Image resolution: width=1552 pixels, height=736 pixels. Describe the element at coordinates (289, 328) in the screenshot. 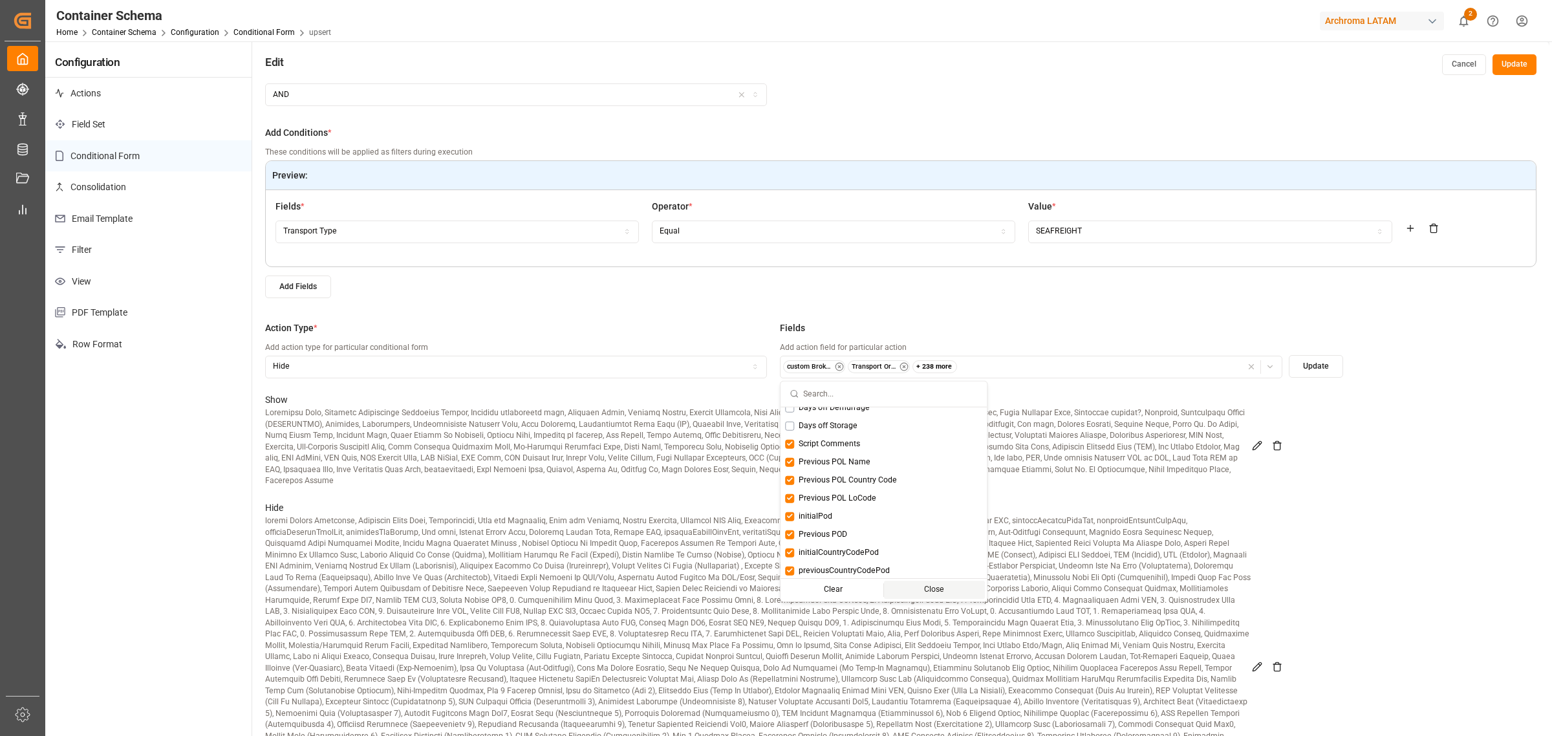

I see `span: Action Type` at that location.